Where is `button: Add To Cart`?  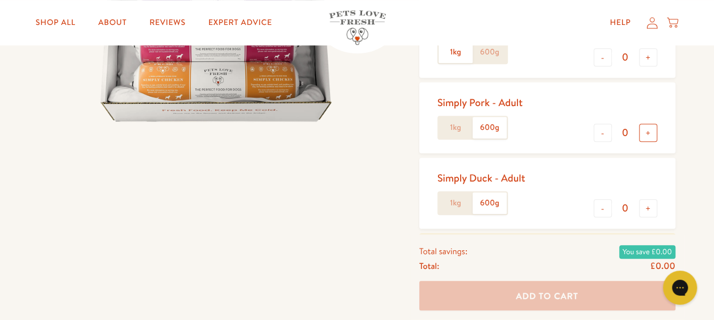 button: Add To Cart is located at coordinates (547, 296).